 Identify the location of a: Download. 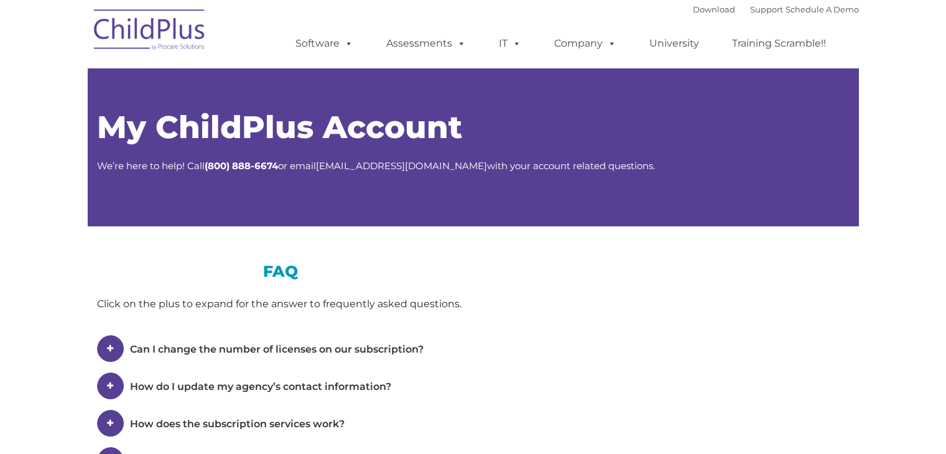
(714, 9).